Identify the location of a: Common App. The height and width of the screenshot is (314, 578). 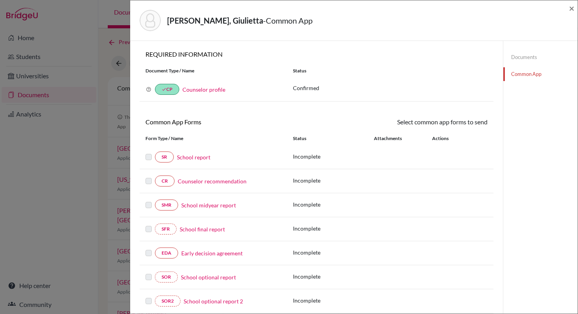
(540, 74).